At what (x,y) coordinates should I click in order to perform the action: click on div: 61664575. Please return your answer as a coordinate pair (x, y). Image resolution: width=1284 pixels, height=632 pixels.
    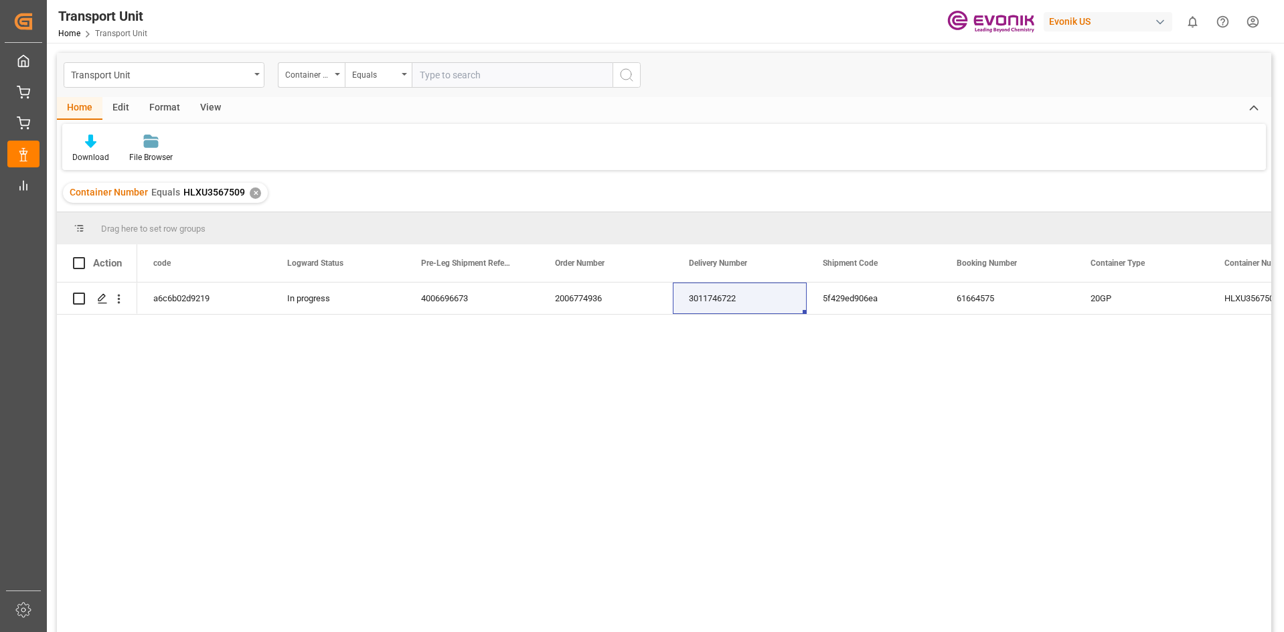
    Looking at the image, I should click on (1008, 298).